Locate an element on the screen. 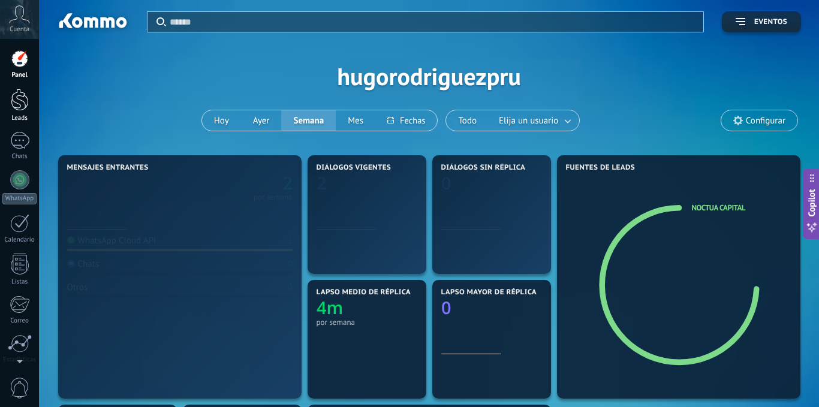  button: Elija un usuario is located at coordinates (533, 120).